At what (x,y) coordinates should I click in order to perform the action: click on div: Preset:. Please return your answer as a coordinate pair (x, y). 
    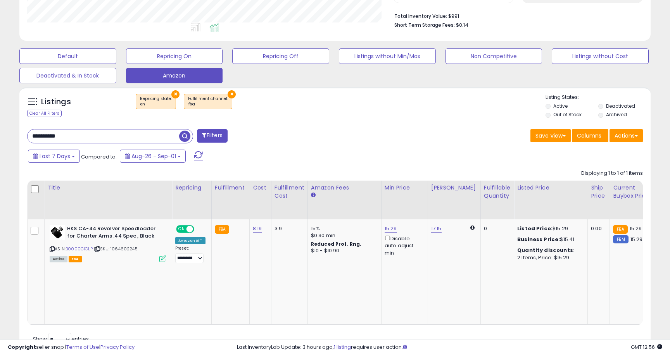
    Looking at the image, I should click on (190, 254).